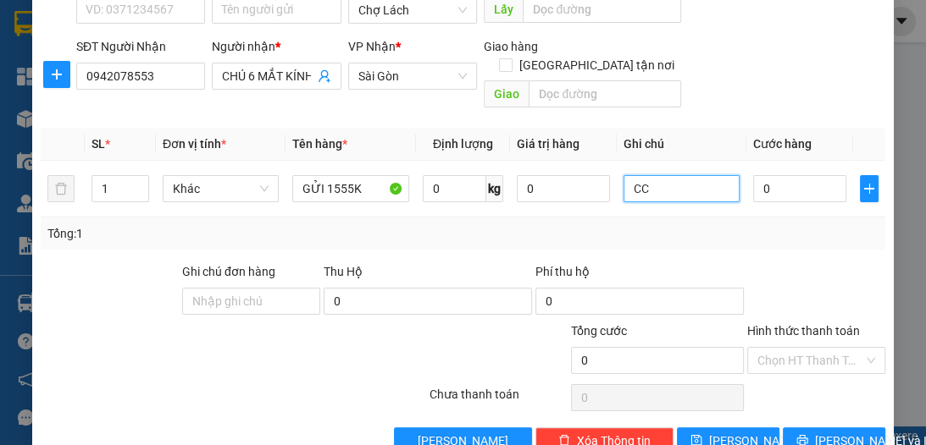  What do you see at coordinates (511, 47) in the screenshot?
I see `span: Giao hàng` at bounding box center [511, 47].